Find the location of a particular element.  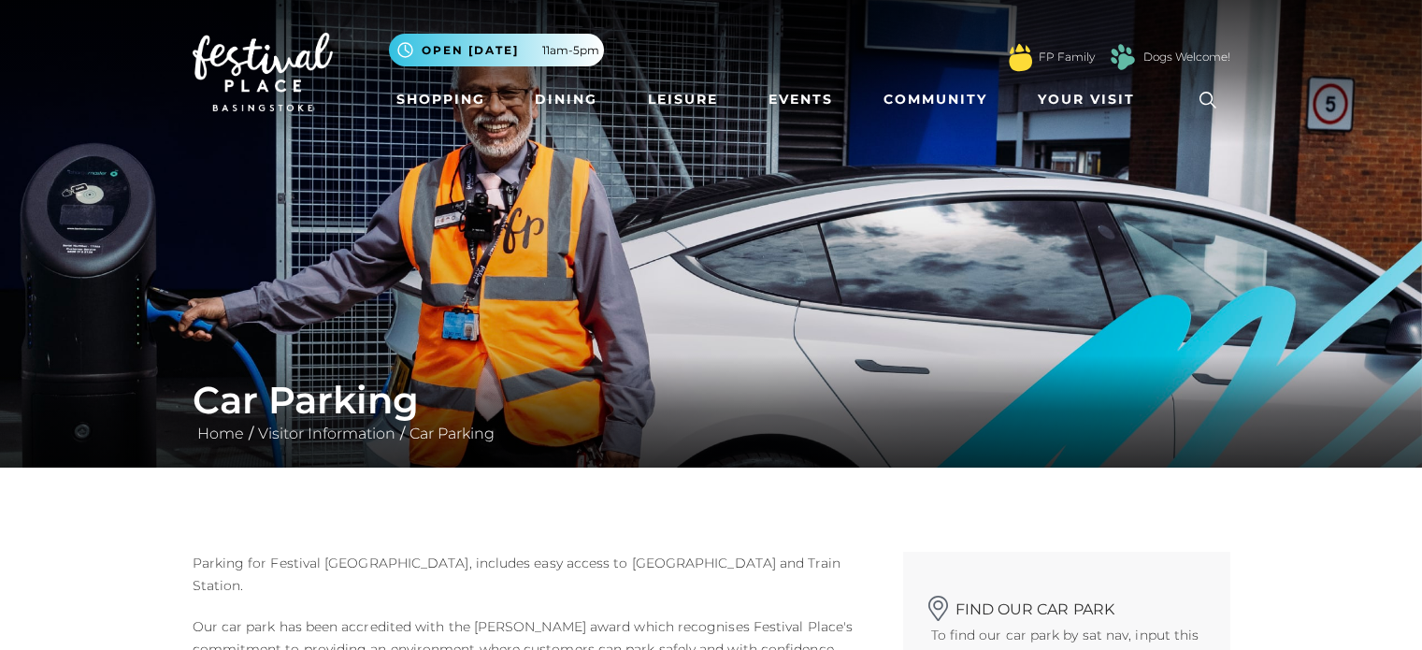

a: Home is located at coordinates (221, 433).